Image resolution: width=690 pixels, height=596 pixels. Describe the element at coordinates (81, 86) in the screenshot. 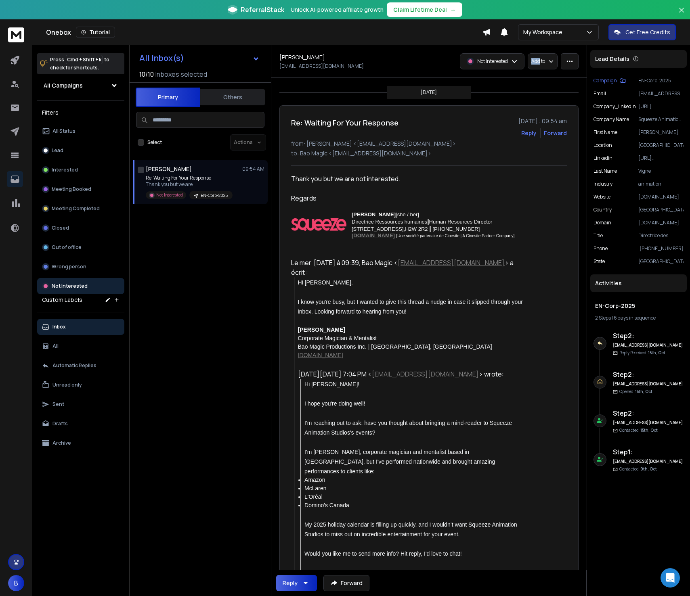

I see `button: All Campaigns` at that location.